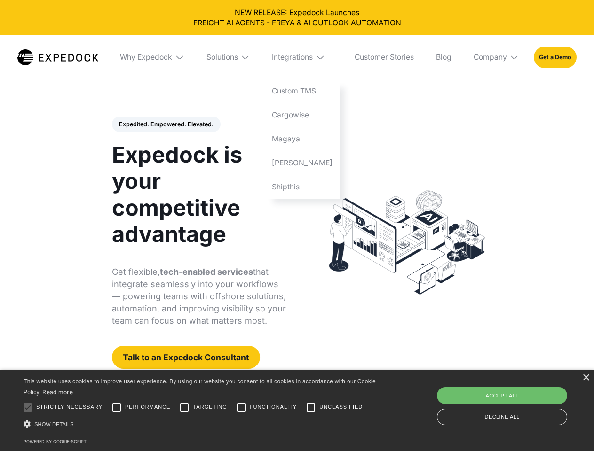  What do you see at coordinates (302, 91) in the screenshot?
I see `a: Custom TMS` at bounding box center [302, 91].